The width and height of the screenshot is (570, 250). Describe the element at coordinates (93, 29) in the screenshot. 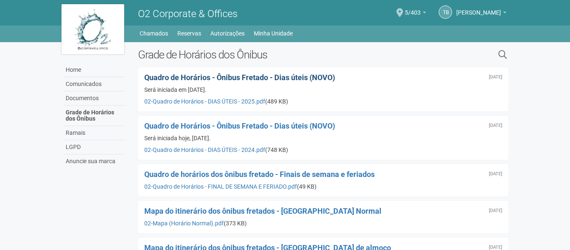

I see `img: logo.jpg` at that location.